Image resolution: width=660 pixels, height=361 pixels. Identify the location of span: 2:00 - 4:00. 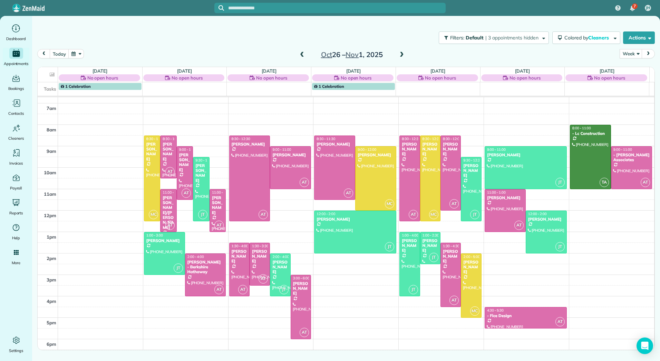
(196, 256).